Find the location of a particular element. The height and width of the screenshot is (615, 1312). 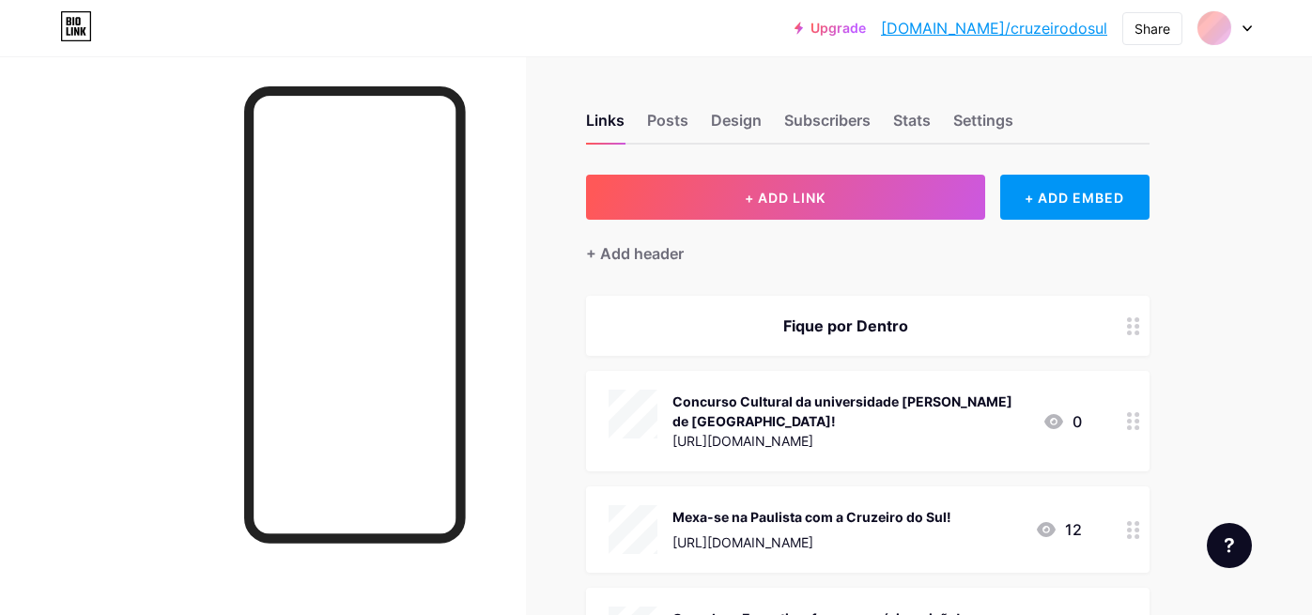

div: Design is located at coordinates (737, 126).